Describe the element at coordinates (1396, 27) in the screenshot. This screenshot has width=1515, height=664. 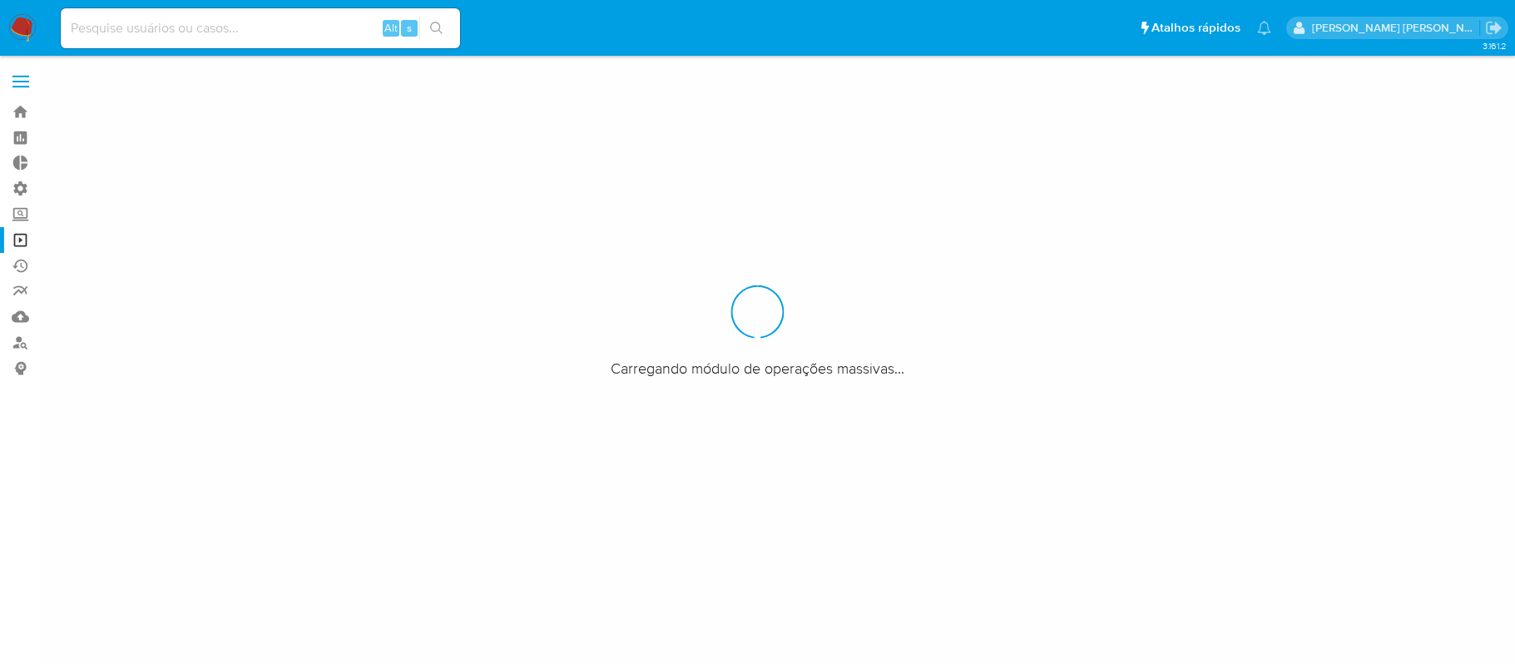
I see `p: sergina.neta@mercadolivre.com` at that location.